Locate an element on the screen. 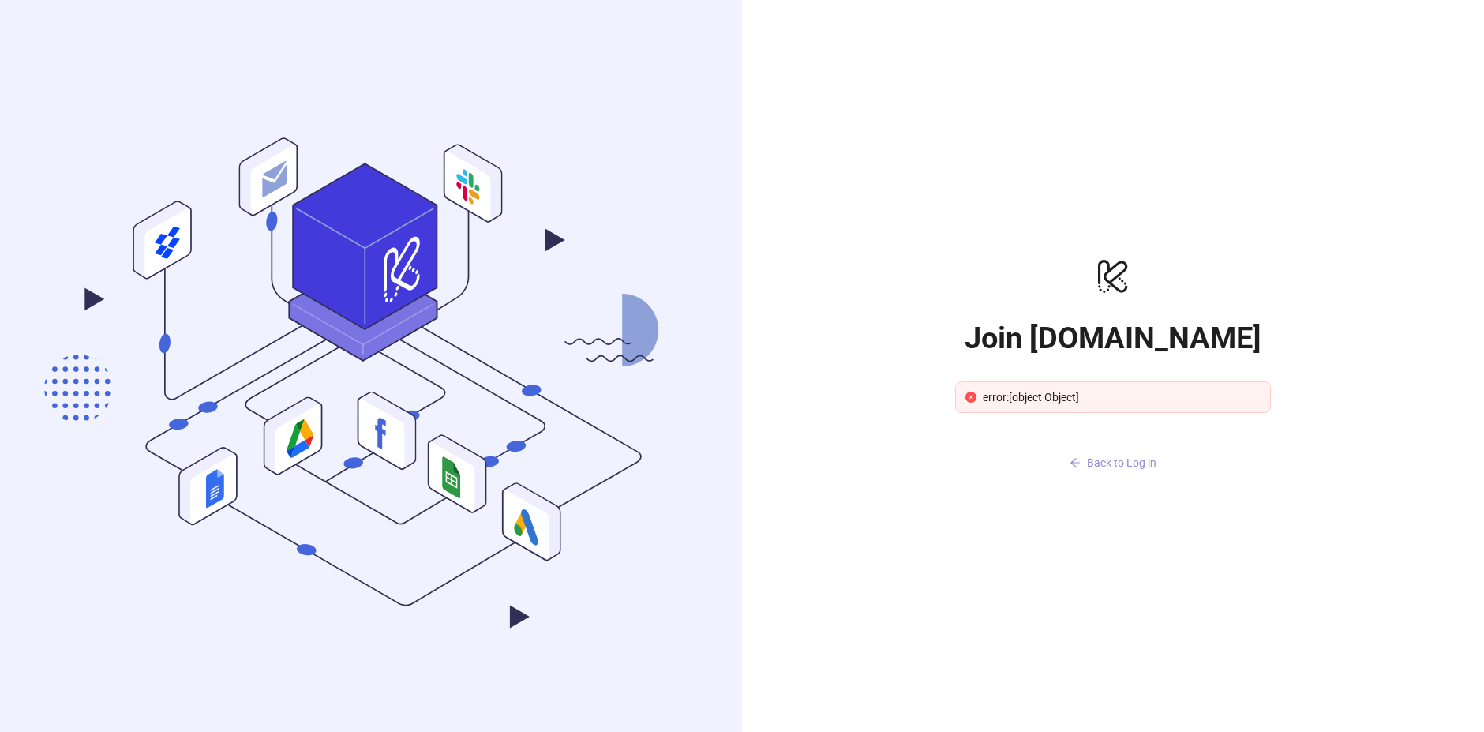 This screenshot has width=1484, height=732. a: Back to Log in is located at coordinates (1113, 451).